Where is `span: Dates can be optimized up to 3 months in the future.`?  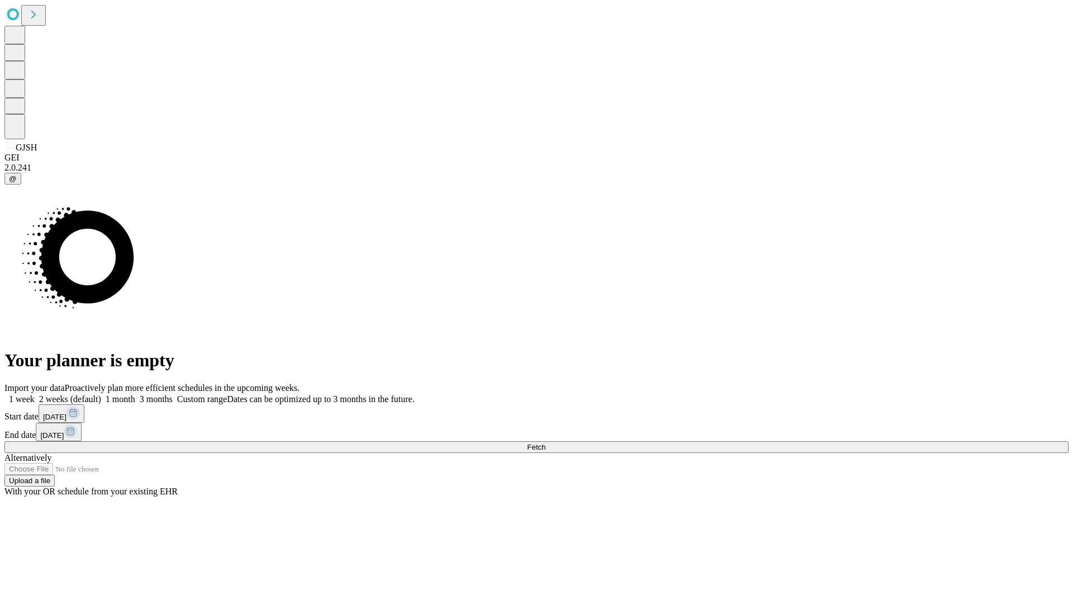 span: Dates can be optimized up to 3 months in the future. is located at coordinates (320, 399).